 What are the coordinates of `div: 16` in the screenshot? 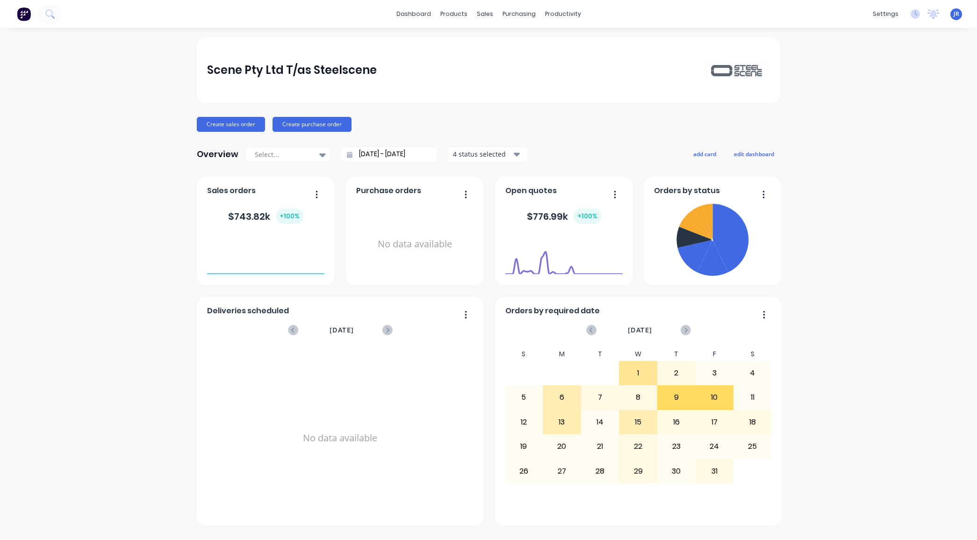 It's located at (676, 422).